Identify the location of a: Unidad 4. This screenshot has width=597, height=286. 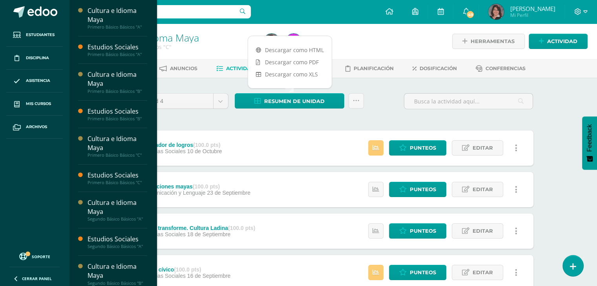
(180, 101).